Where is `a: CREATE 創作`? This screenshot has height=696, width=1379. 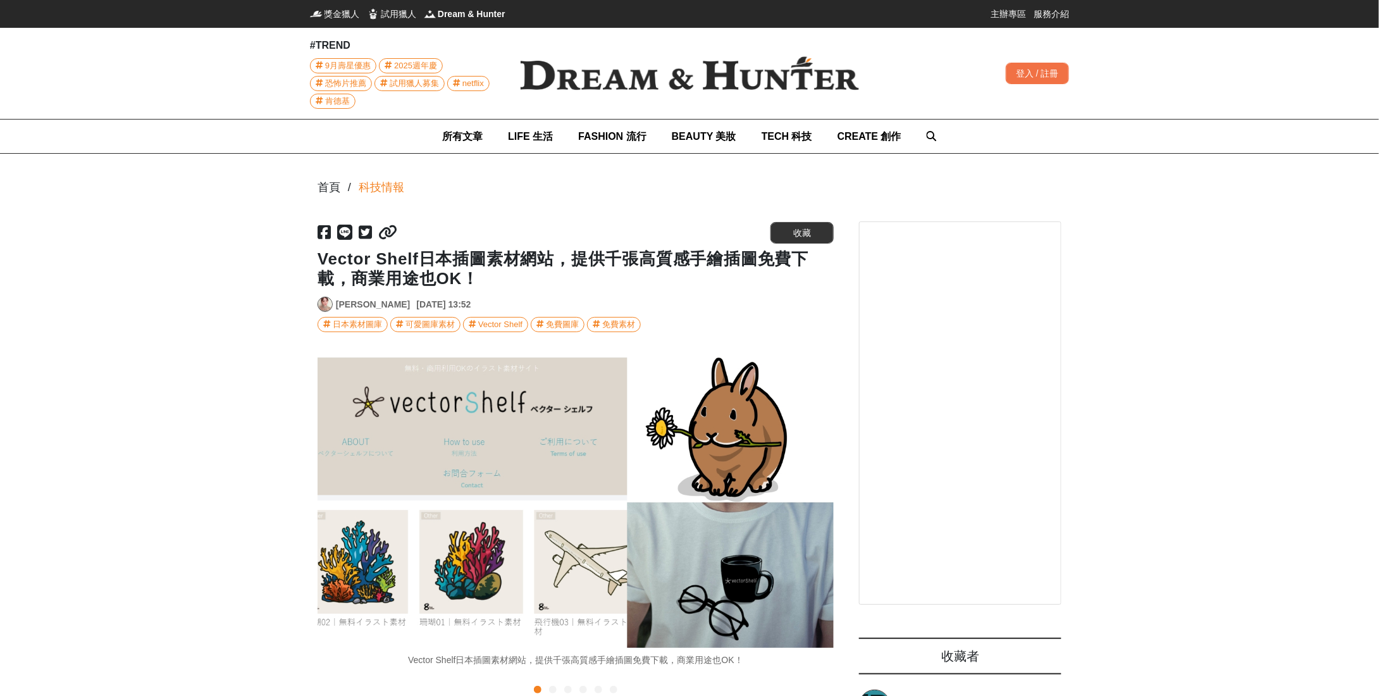 a: CREATE 創作 is located at coordinates (869, 136).